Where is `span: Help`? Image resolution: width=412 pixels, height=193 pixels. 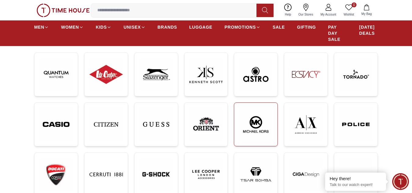
span: Help is located at coordinates (288, 14).